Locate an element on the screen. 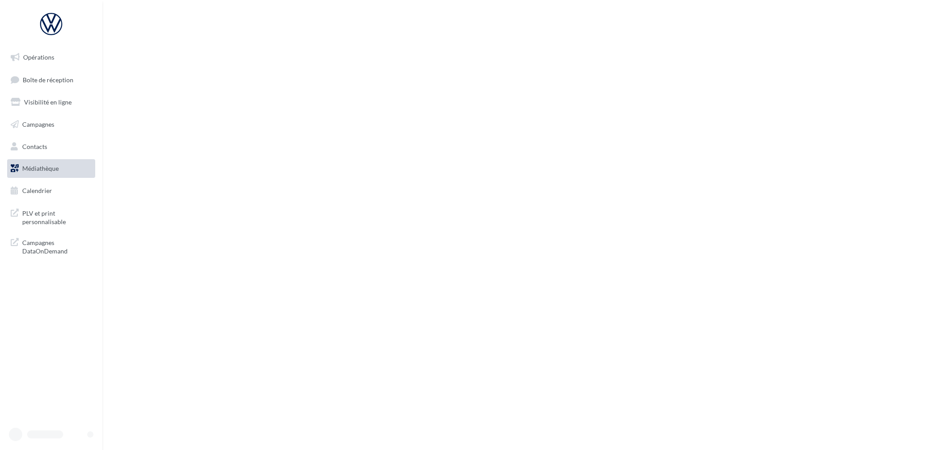  span: Opérations is located at coordinates (39, 57).